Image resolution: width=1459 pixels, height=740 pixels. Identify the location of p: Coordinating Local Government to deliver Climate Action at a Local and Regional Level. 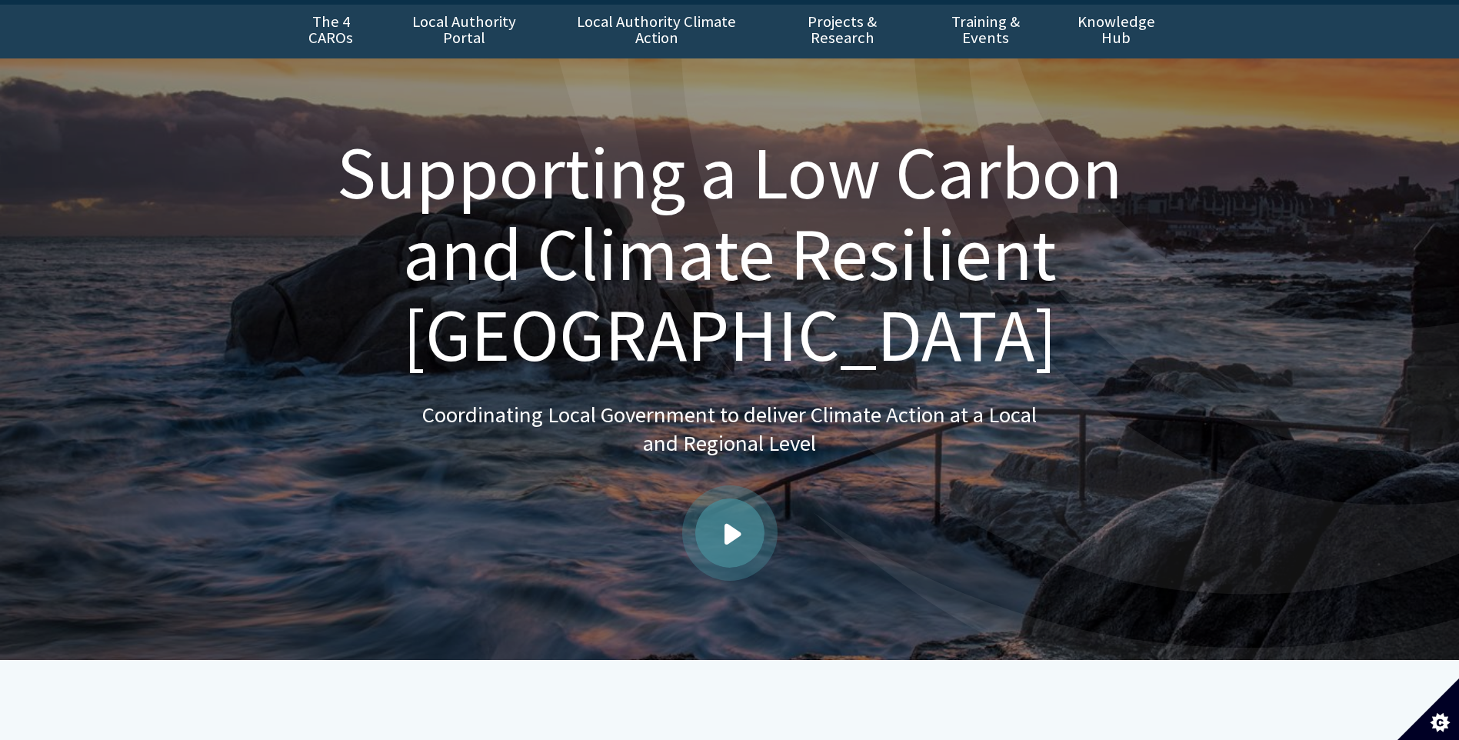
(730, 429).